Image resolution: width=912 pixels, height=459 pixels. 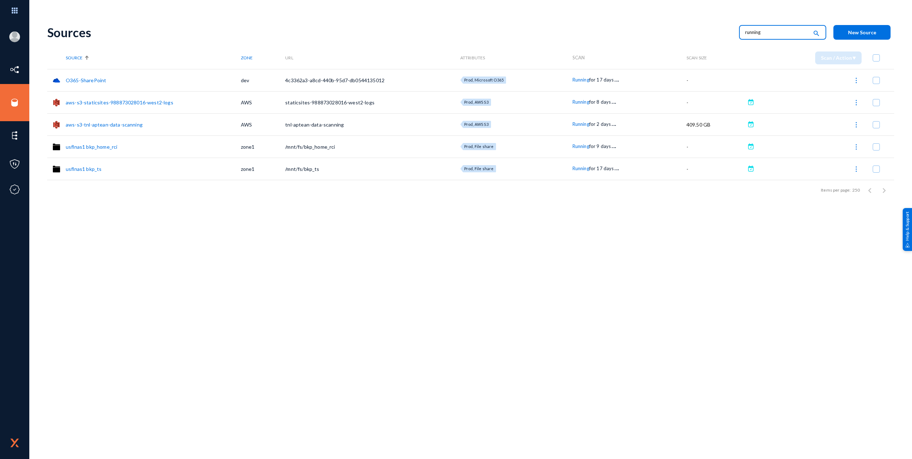 I want to click on a: aws-s3-tnl-aptean-data-scanning, so click(x=104, y=124).